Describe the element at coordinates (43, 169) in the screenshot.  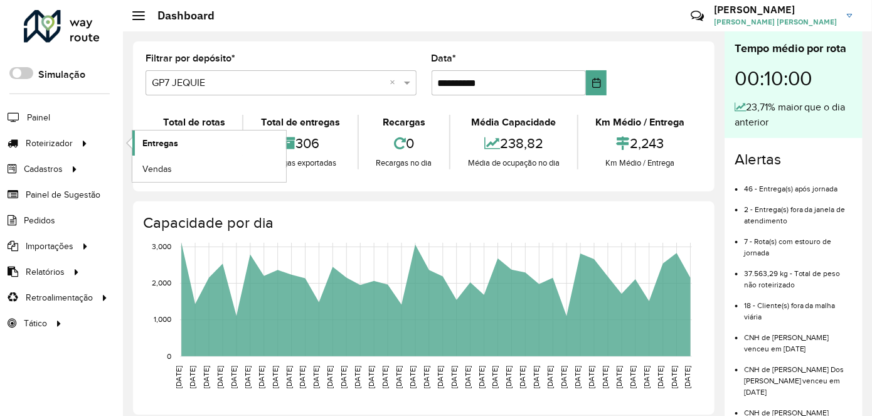
I see `span: Cadastros` at that location.